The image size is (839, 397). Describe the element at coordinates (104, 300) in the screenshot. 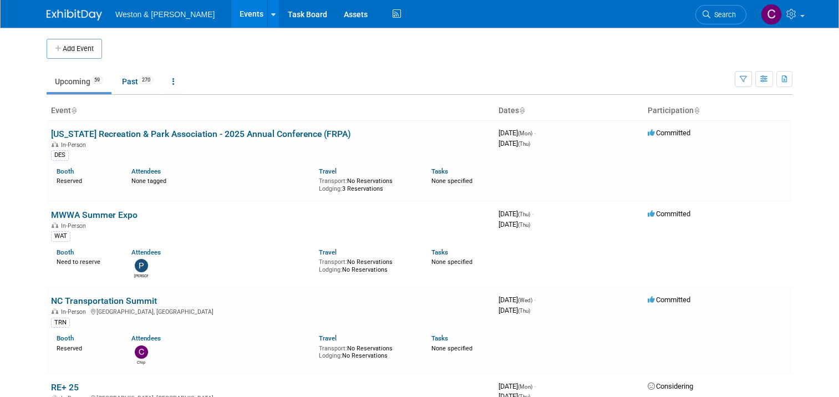

I see `a: NC Transportation Summit` at that location.